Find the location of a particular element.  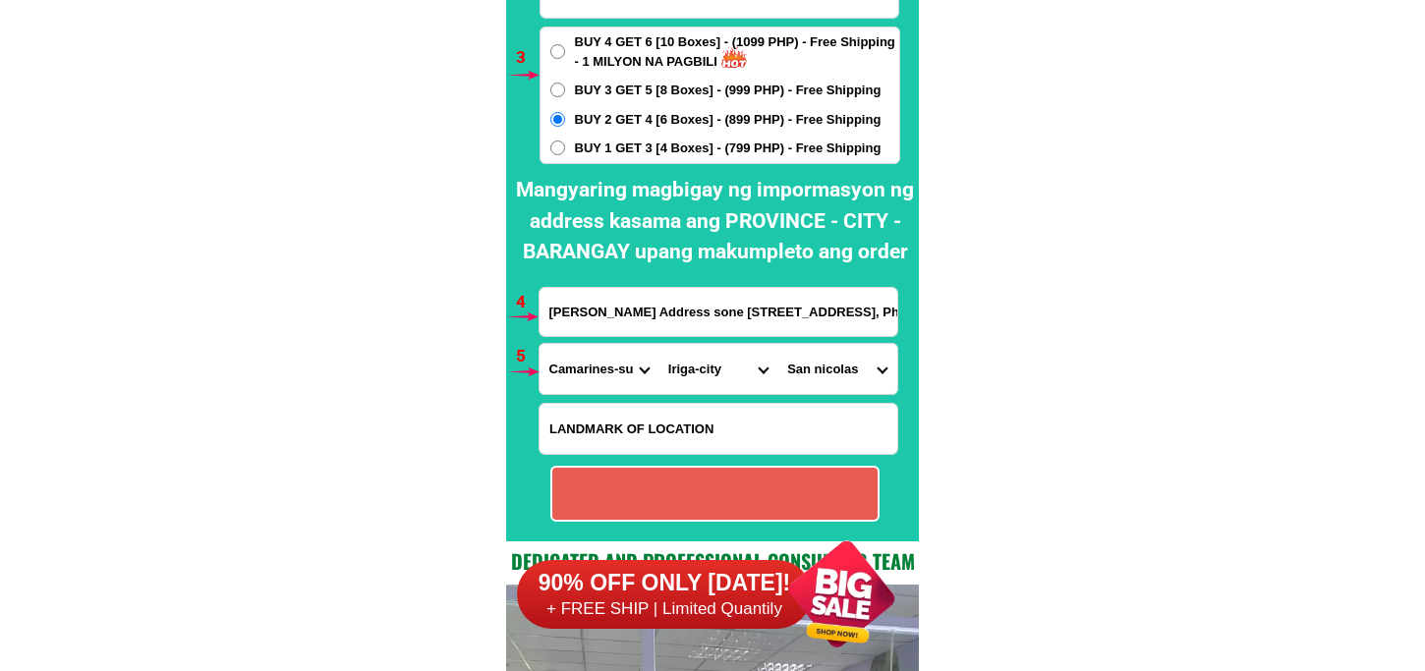

span: BUY 4 GET 6 [10 Boxes] - (1099 PHP) - Free Shipping - 1 MILYON NA PAGBILI is located at coordinates (737, 51).